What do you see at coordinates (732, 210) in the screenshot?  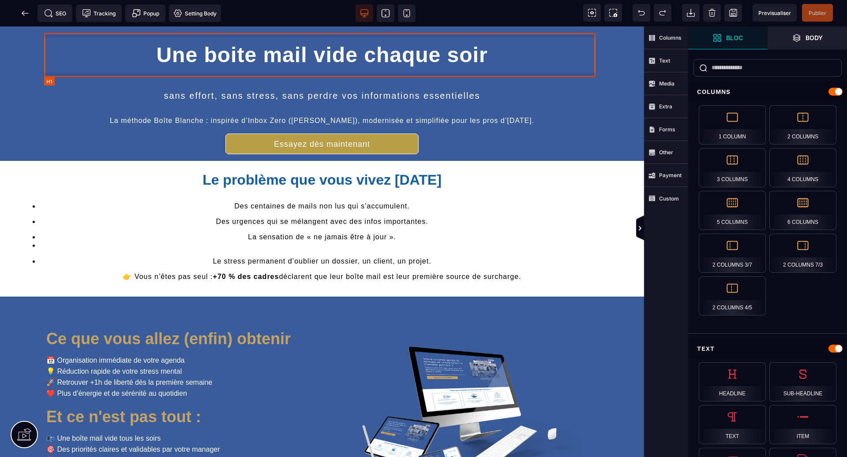 I see `div: 5 Columns` at bounding box center [732, 210].